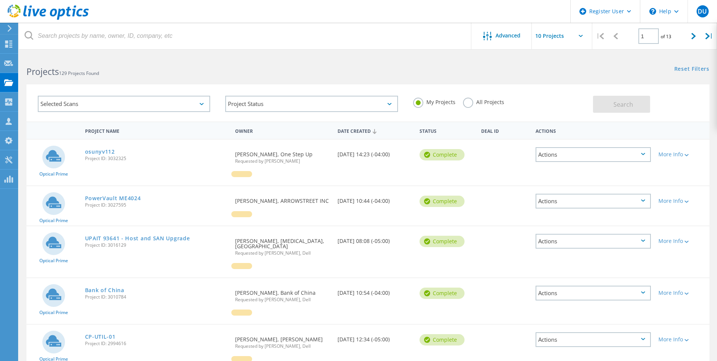  What do you see at coordinates (446, 130) in the screenshot?
I see `div: Status` at bounding box center [446, 130].